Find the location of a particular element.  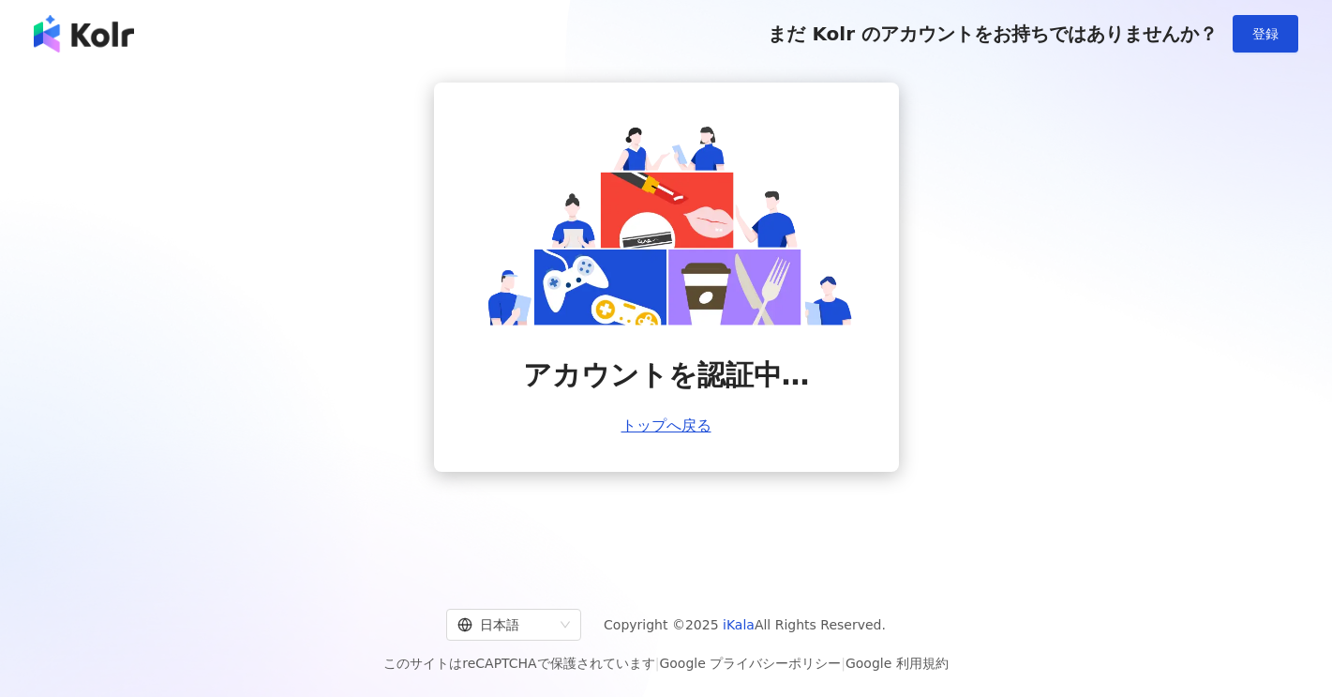

img: account is verifying is located at coordinates (667, 222).